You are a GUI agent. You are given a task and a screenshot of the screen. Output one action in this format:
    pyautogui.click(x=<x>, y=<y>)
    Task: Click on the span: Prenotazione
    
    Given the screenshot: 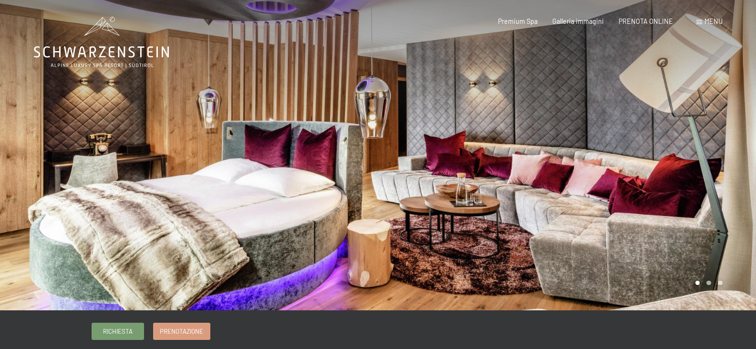 What is the action you would take?
    pyautogui.click(x=181, y=331)
    